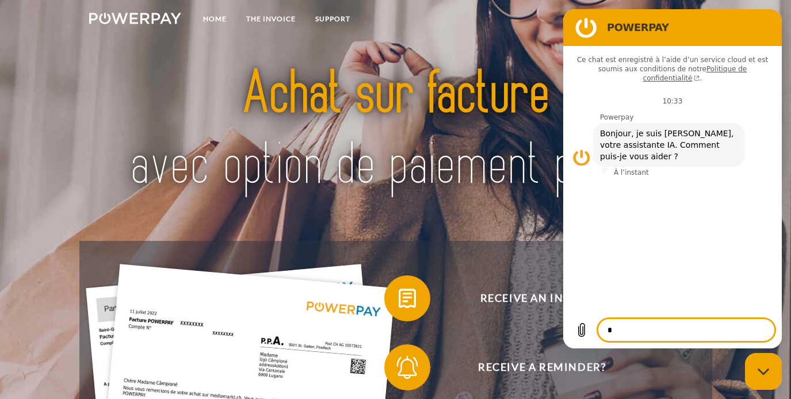  I want to click on img: logo-powerpay-white.svg, so click(135, 18).